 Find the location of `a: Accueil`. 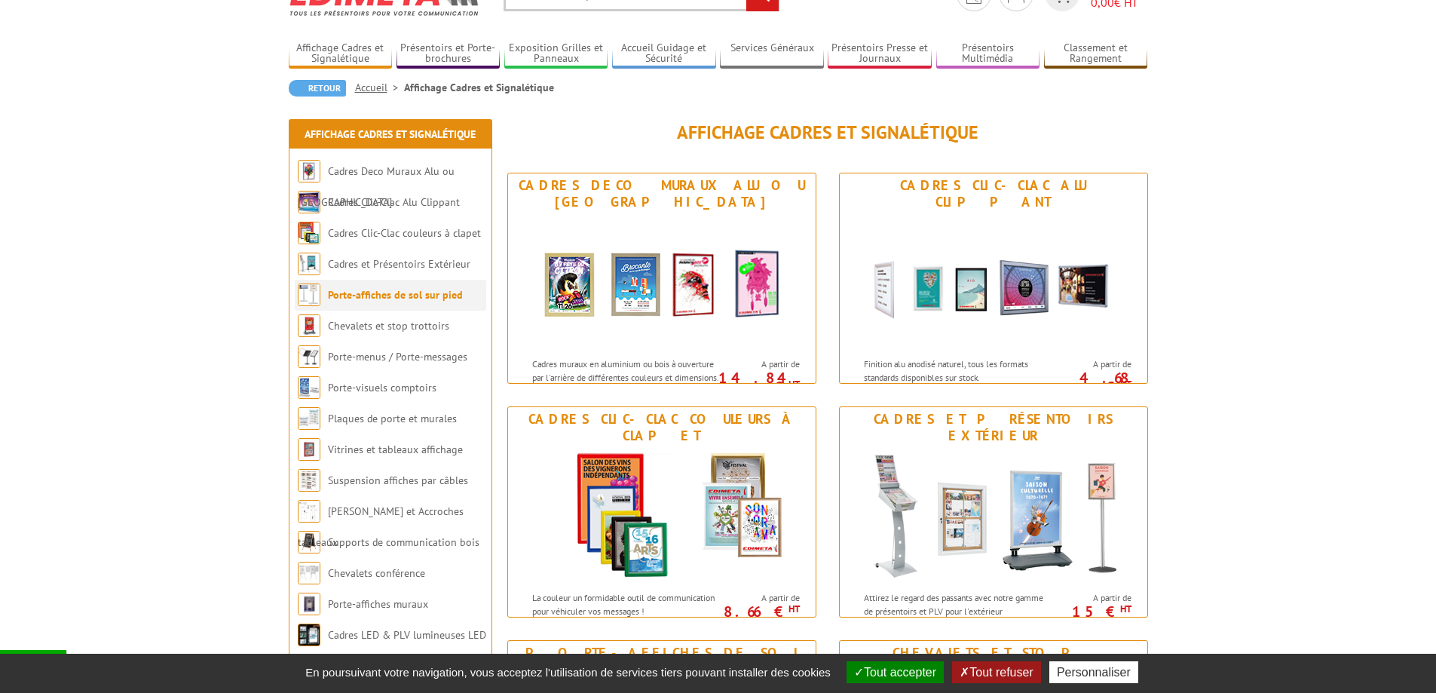

a: Accueil is located at coordinates (379, 87).